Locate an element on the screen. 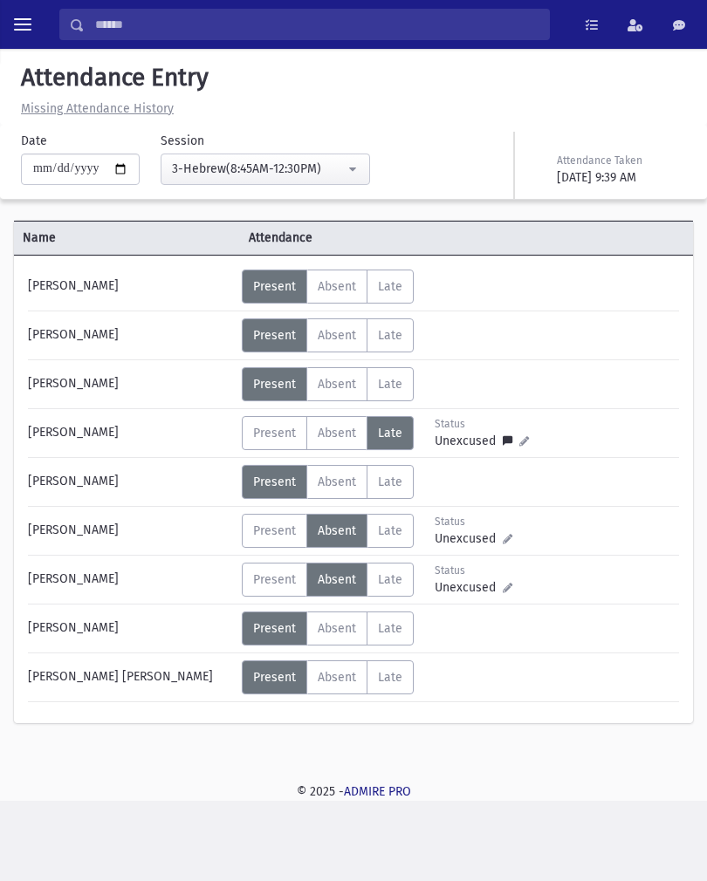  label: Session is located at coordinates (182, 140).